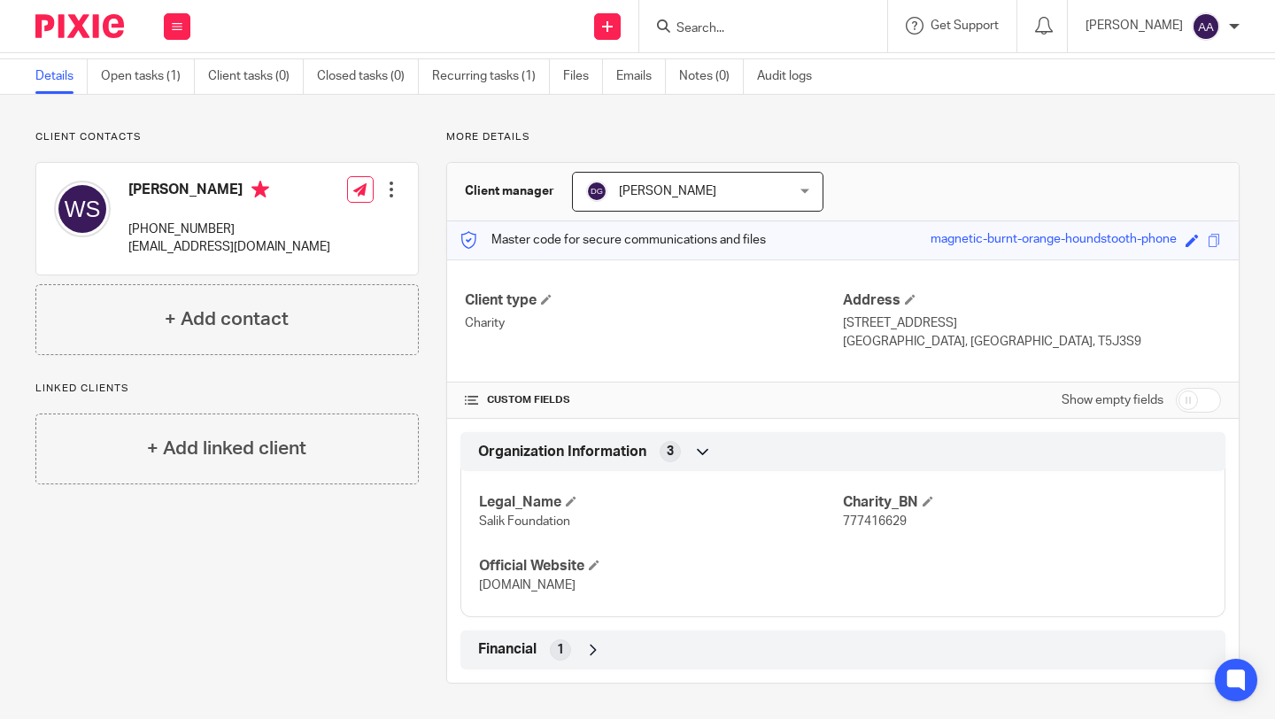  Describe the element at coordinates (491, 76) in the screenshot. I see `a: Recurring tasks (1)` at that location.